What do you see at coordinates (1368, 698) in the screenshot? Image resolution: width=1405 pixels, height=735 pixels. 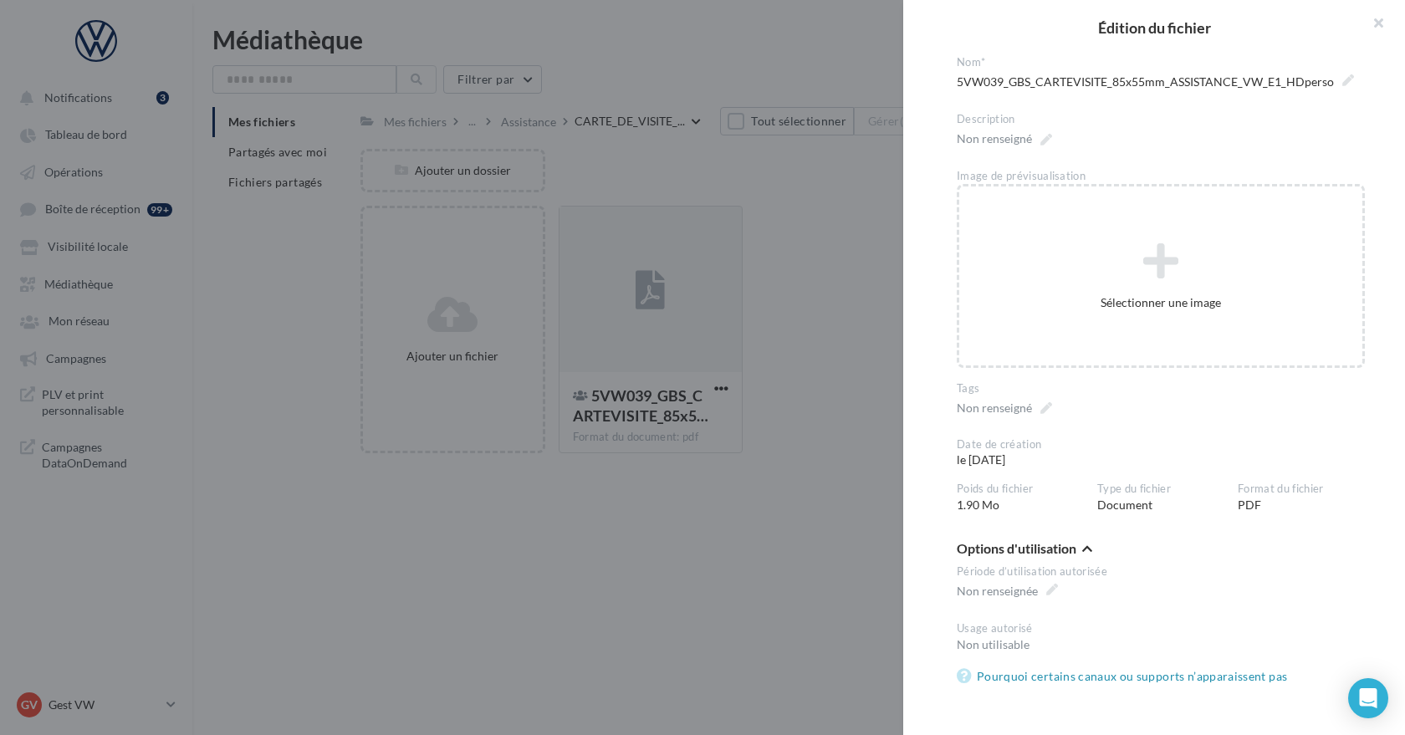 I see `div: Open Intercom Messenger` at bounding box center [1368, 698].